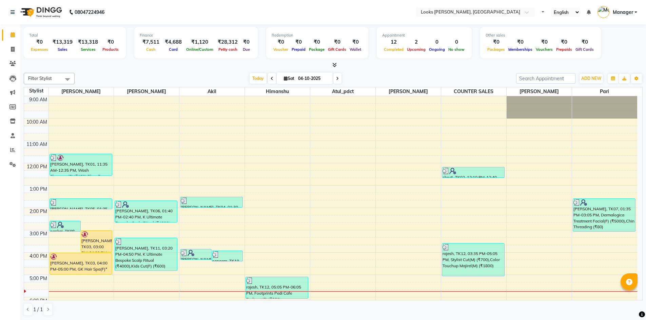 The height and width of the screenshot is (320, 646). I want to click on div: 3:00 PM, so click(38, 234).